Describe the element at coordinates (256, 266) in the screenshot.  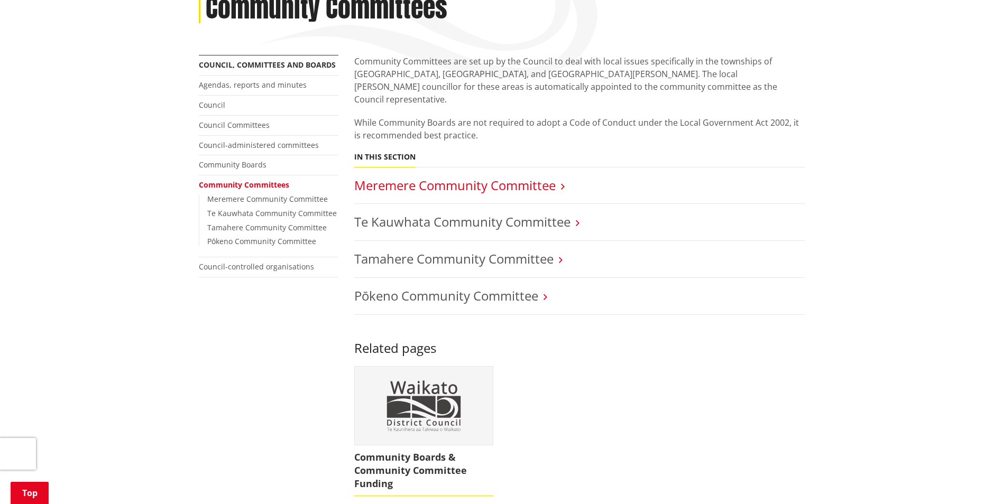
I see `a: Council-controlled organisations` at that location.